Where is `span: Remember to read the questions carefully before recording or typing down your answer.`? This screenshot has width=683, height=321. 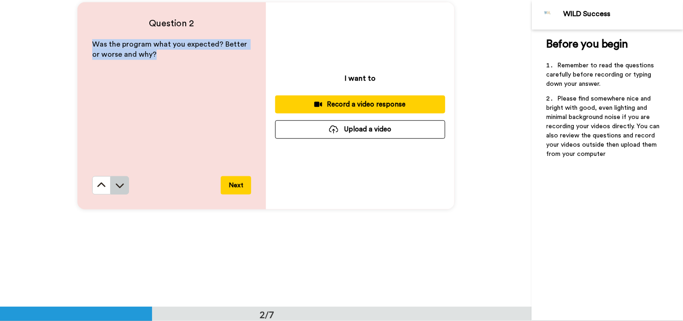 span: Remember to read the questions carefully before recording or typing down your answer. is located at coordinates (601, 75).